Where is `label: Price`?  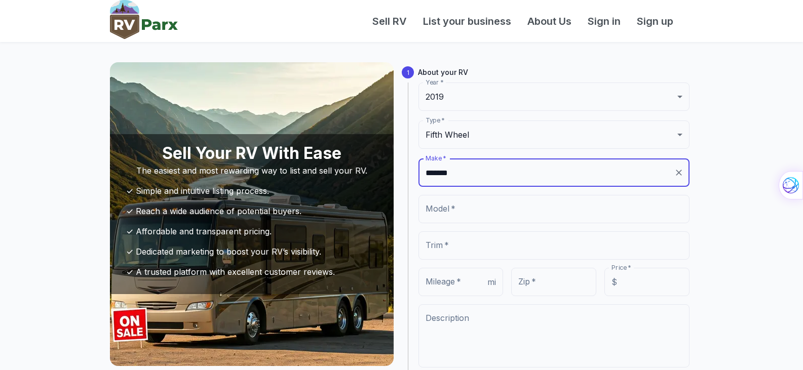 label: Price is located at coordinates (621, 267).